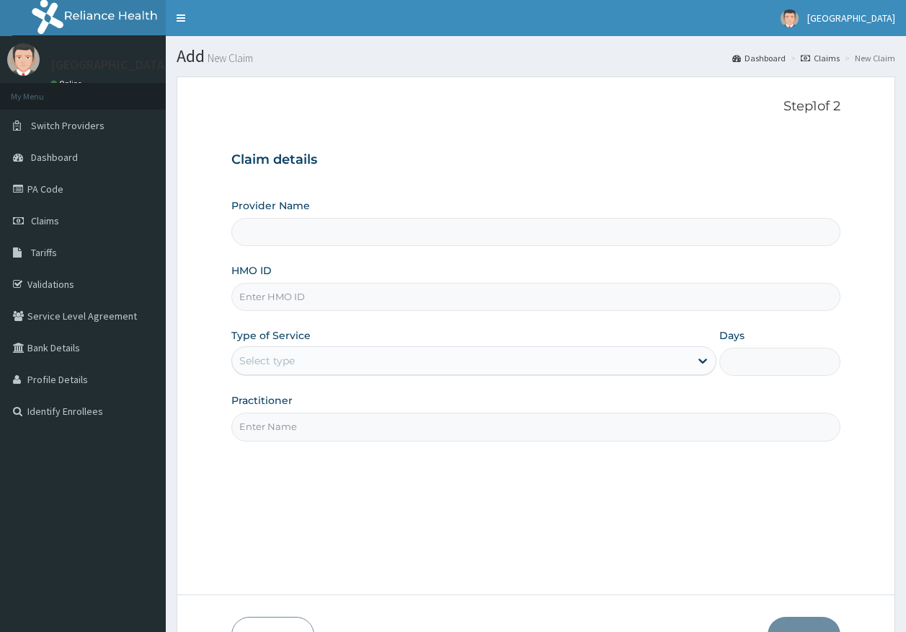 The height and width of the screenshot is (632, 906). I want to click on span: Claims, so click(45, 221).